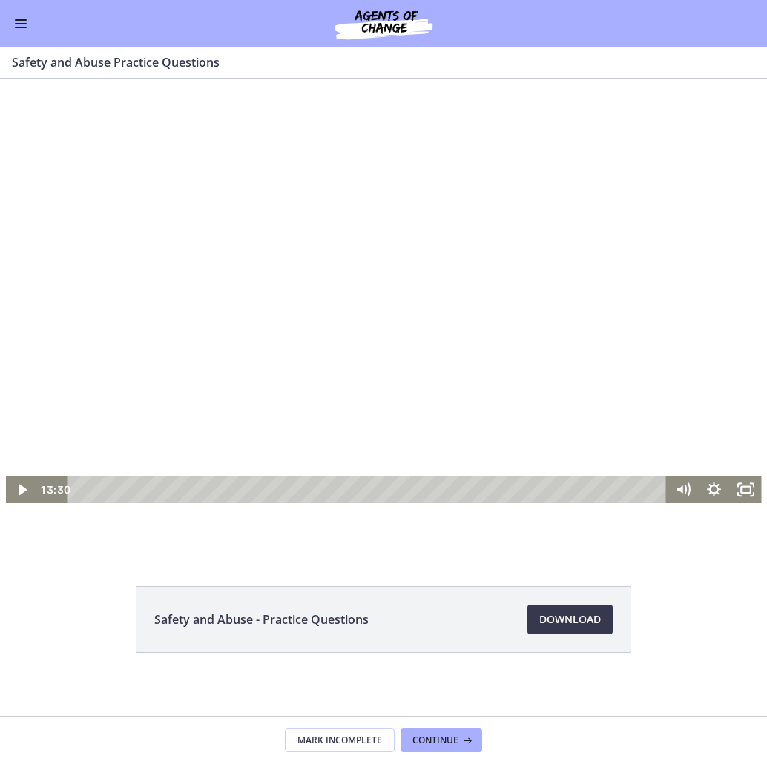  I want to click on button: Play Video, so click(22, 411).